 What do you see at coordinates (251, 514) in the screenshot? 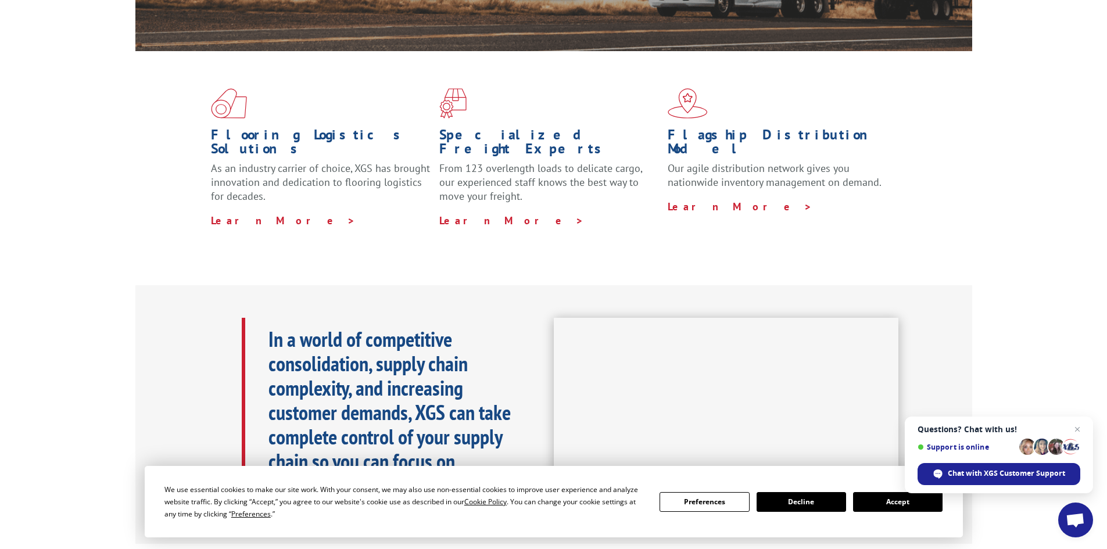
I see `span: Preferences` at bounding box center [251, 514].